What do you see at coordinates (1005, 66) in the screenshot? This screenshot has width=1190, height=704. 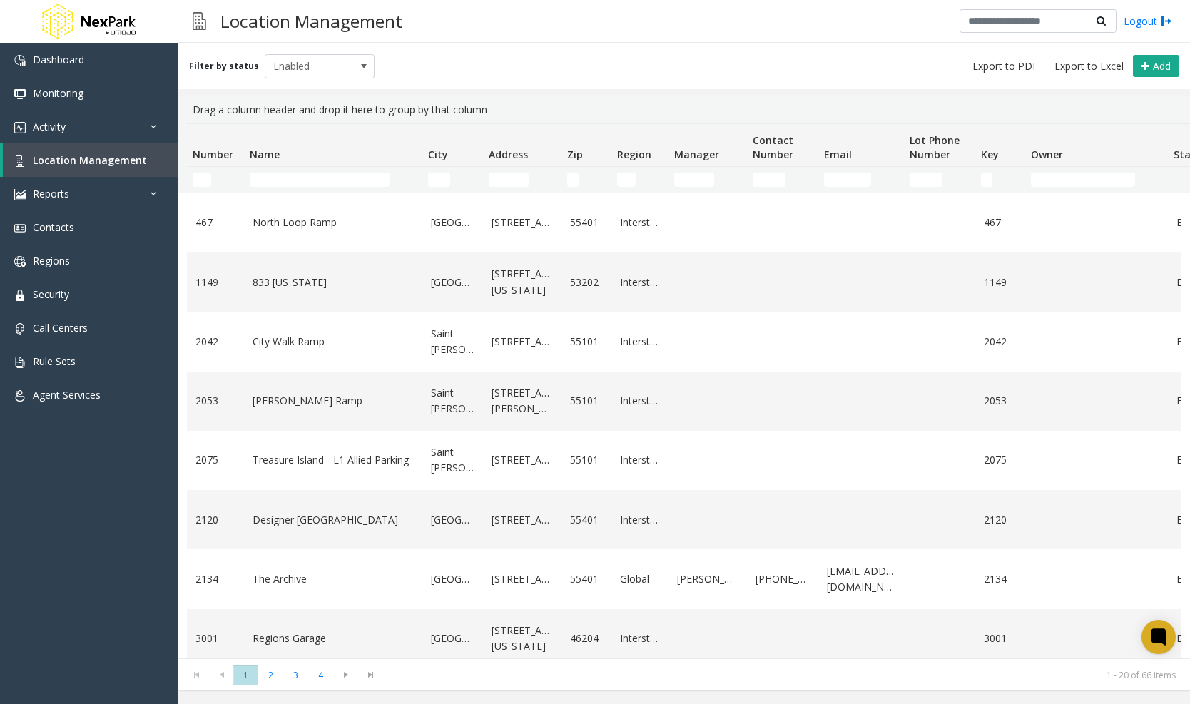 I see `span: Export to PDF` at bounding box center [1005, 66].